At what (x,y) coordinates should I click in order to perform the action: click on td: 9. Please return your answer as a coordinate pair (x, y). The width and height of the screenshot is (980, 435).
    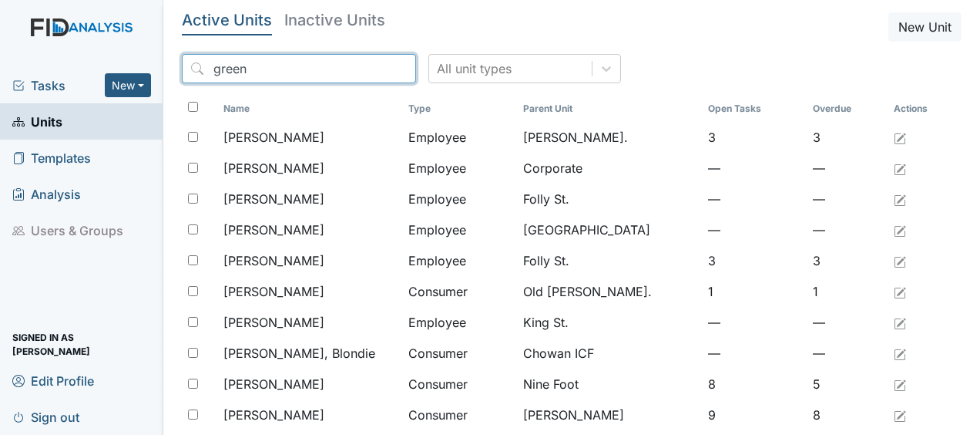
    Looking at the image, I should click on (754, 415).